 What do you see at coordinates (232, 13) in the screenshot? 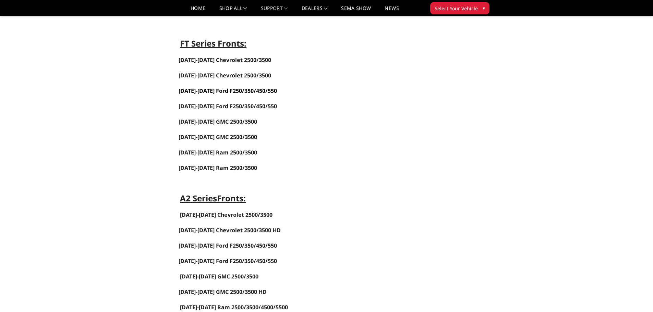
I see `span: (non-winch)` at bounding box center [232, 13].